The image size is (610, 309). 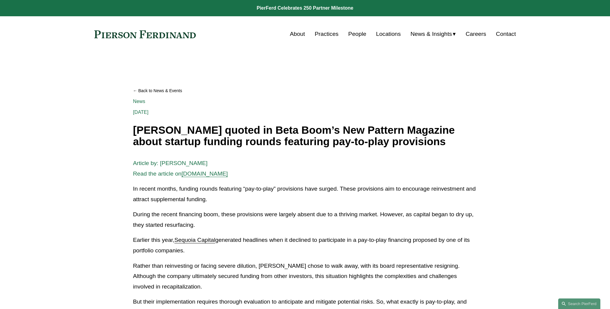 What do you see at coordinates (305, 245) in the screenshot?
I see `p: Earlier this year, generated headlines when it declined to participate in a pay-to-play financing...` at bounding box center [305, 245].